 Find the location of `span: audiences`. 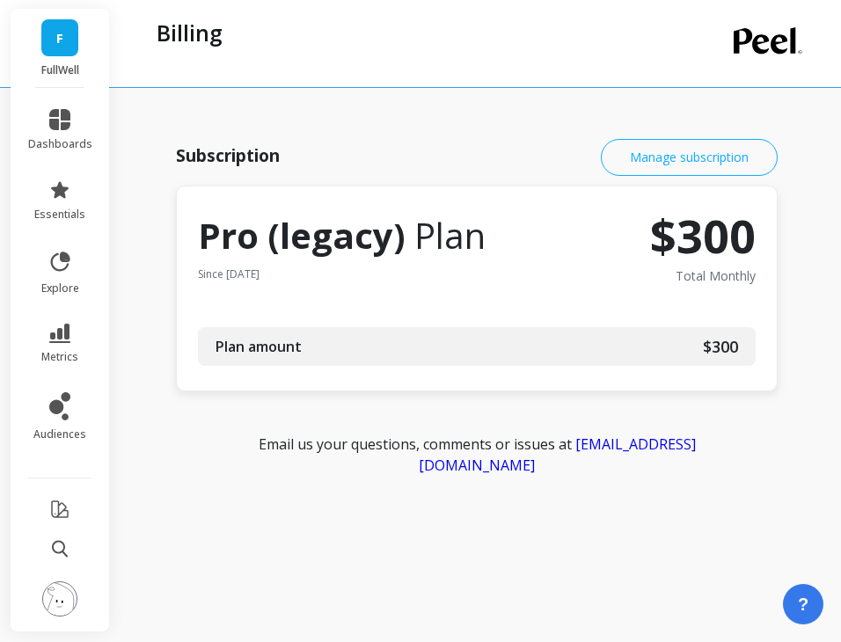

span: audiences is located at coordinates (60, 435).